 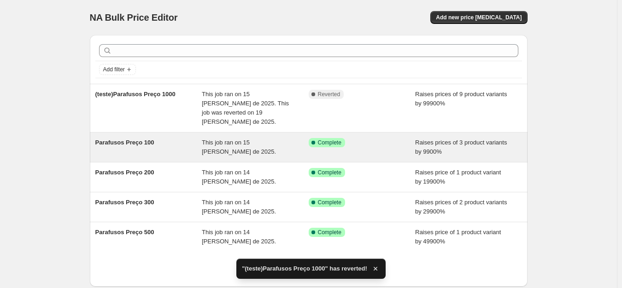 I want to click on span: "(teste)Parafusos Preço 1000" has reverted!, so click(x=305, y=269).